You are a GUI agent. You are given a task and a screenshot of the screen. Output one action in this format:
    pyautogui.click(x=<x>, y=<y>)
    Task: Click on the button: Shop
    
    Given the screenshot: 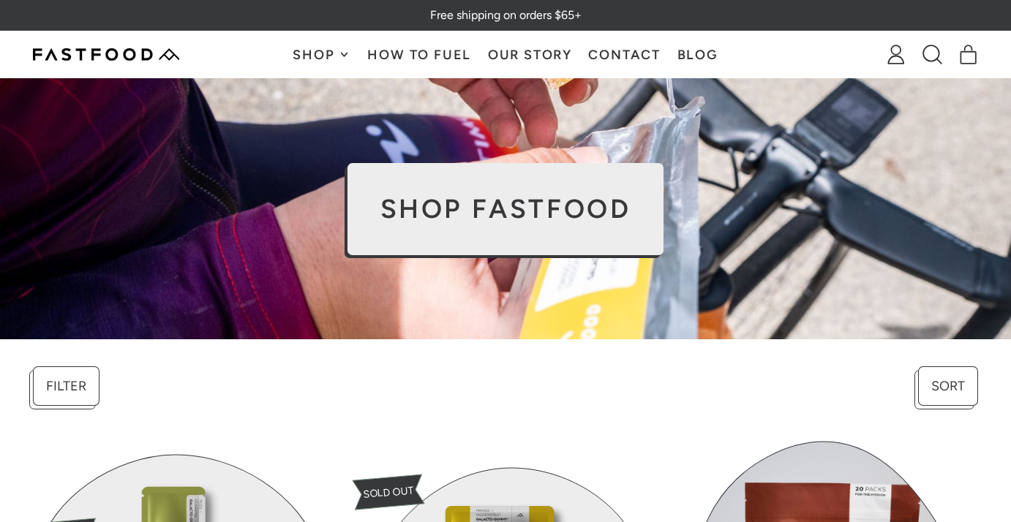 What is the action you would take?
    pyautogui.click(x=322, y=54)
    